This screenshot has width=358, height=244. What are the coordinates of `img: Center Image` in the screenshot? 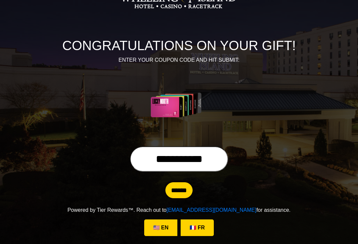 It's located at (179, 105).